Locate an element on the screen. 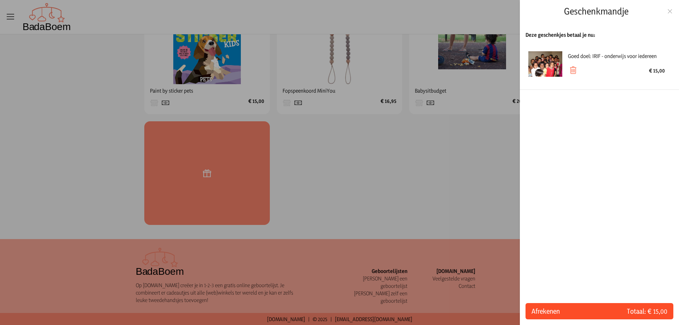 The image size is (679, 325). div: Deze geschenkjes betaal je nu: is located at coordinates (599, 35).